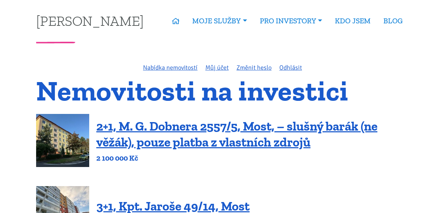 This screenshot has height=213, width=445. Describe the element at coordinates (291, 21) in the screenshot. I see `a: PRO INVESTORY` at that location.